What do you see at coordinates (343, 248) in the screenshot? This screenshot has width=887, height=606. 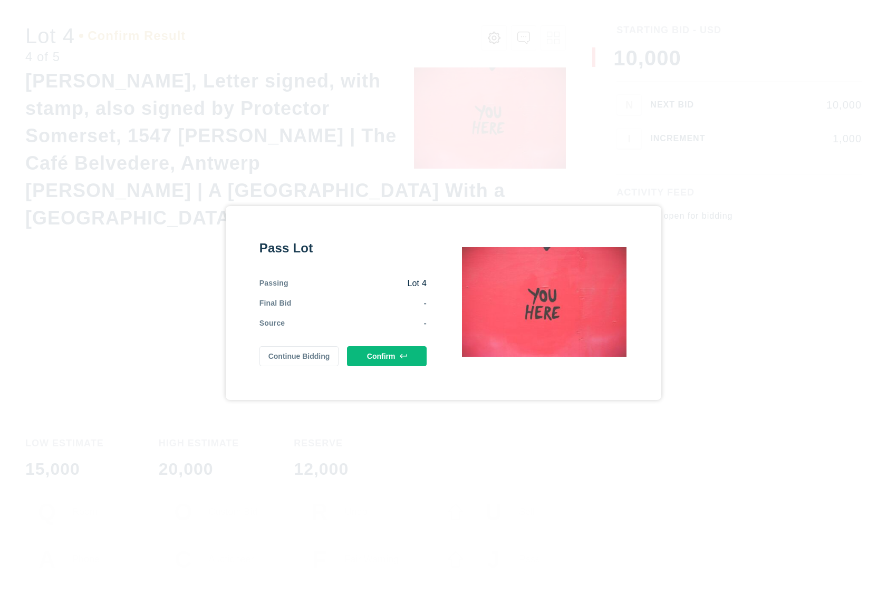 I see `div: Pass Lot` at bounding box center [343, 248].